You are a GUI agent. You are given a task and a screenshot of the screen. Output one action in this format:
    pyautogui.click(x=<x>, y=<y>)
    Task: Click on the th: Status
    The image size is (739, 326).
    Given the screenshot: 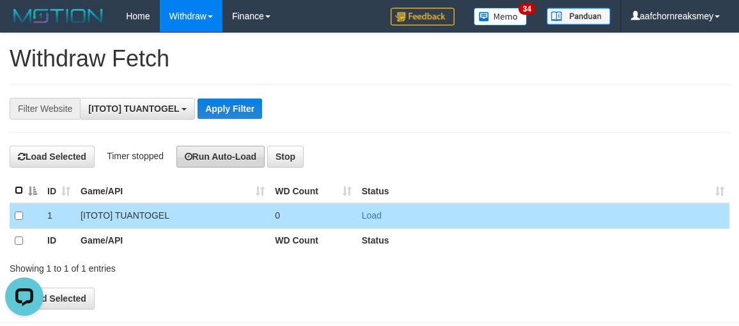 What is the action you would take?
    pyautogui.click(x=543, y=240)
    